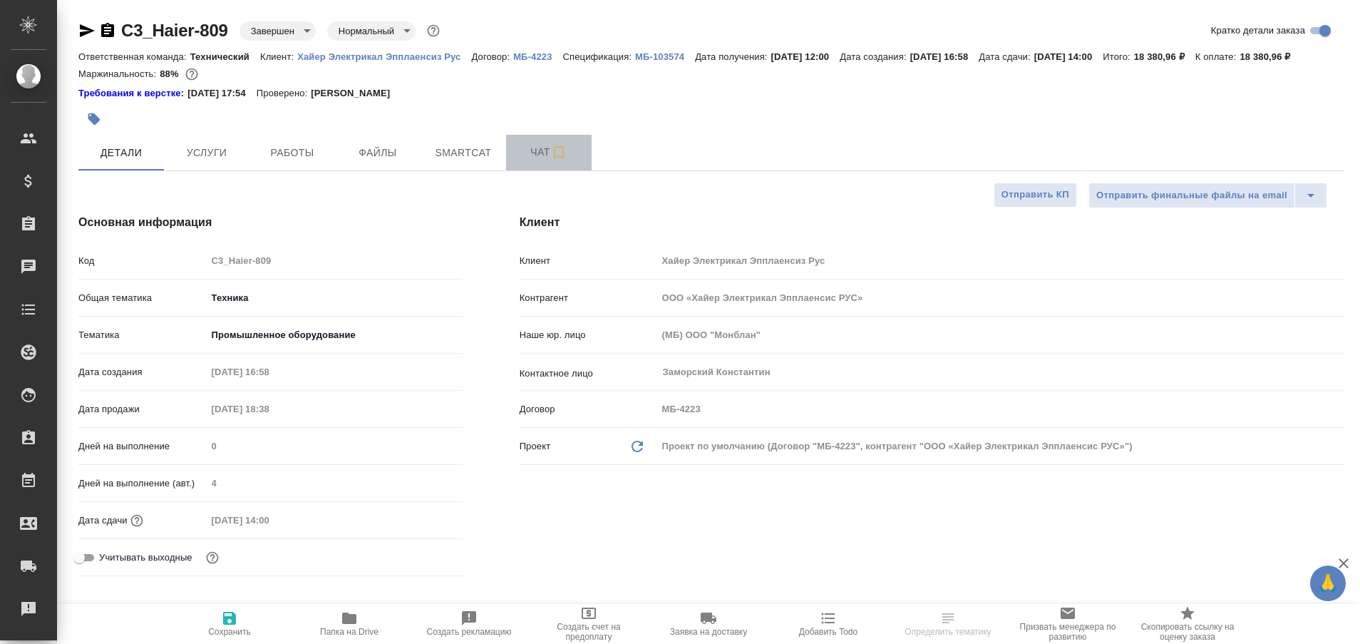 Image resolution: width=1360 pixels, height=644 pixels. What do you see at coordinates (708, 631) in the screenshot?
I see `span: Заявка на доставку` at bounding box center [708, 631].